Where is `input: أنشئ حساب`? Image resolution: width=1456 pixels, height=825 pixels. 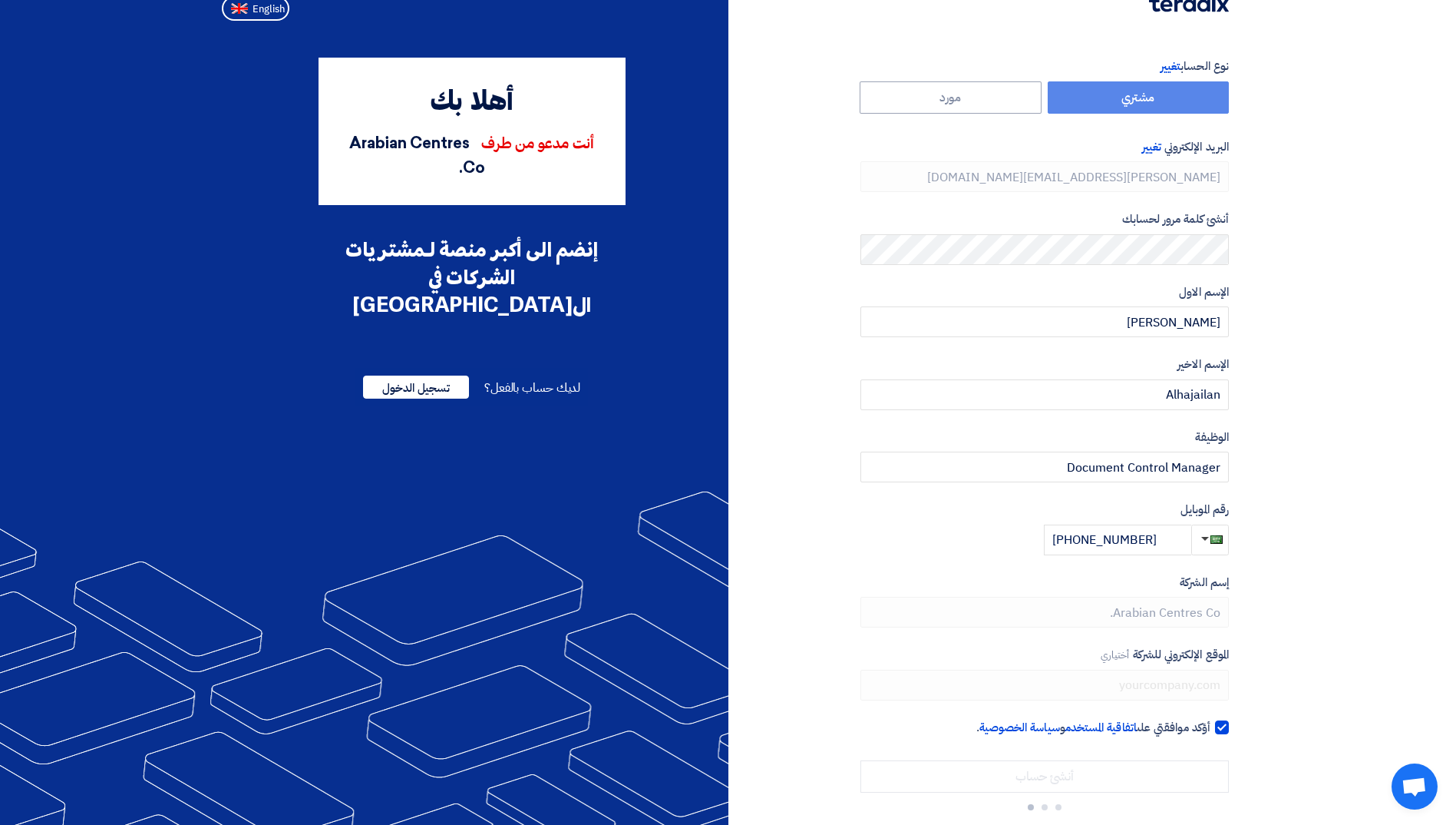 input: أنشئ حساب is located at coordinates (1045, 777).